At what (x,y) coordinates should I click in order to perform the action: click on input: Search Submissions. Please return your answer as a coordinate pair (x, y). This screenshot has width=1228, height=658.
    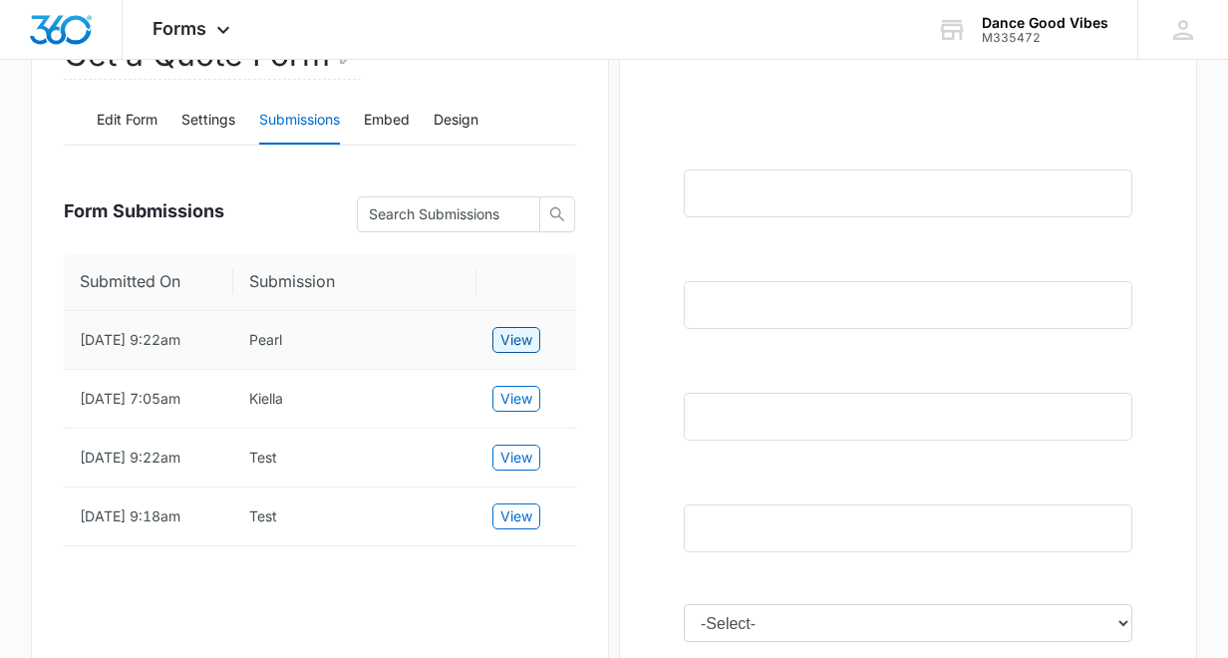
    Looking at the image, I should click on (441, 214).